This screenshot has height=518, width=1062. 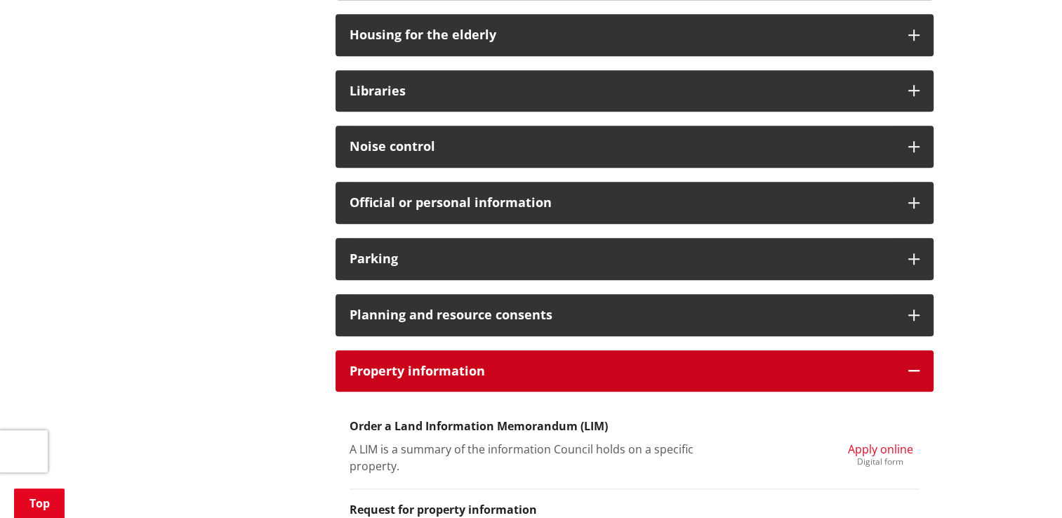 What do you see at coordinates (622, 35) in the screenshot?
I see `h3: Housing for the elderly` at bounding box center [622, 35].